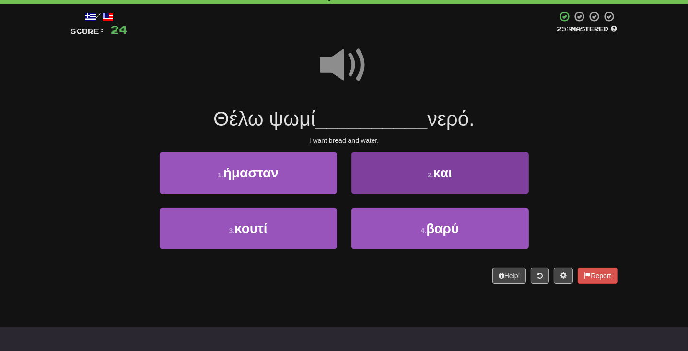  What do you see at coordinates (424, 230) in the screenshot?
I see `small: 4 .` at bounding box center [424, 230].